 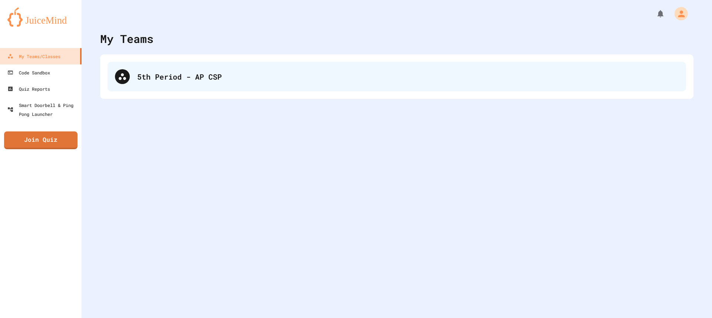 I want to click on div: Code Sandbox, so click(x=29, y=73).